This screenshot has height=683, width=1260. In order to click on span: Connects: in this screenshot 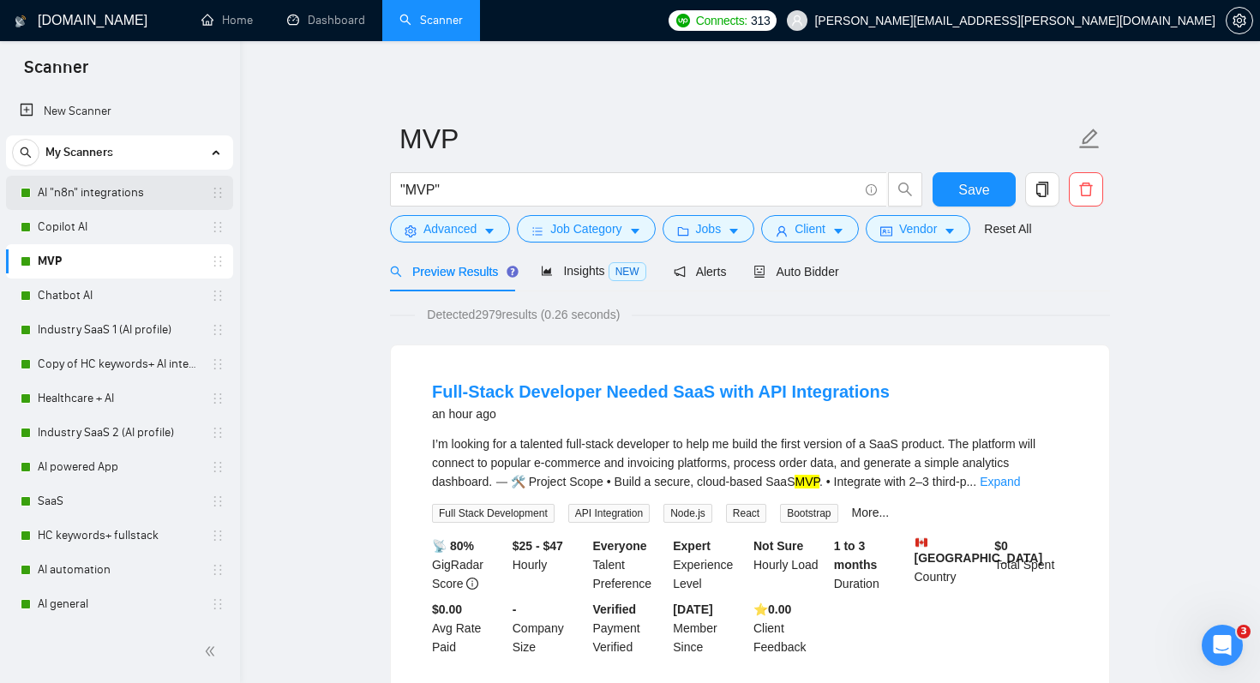, I will do `click(722, 21)`.